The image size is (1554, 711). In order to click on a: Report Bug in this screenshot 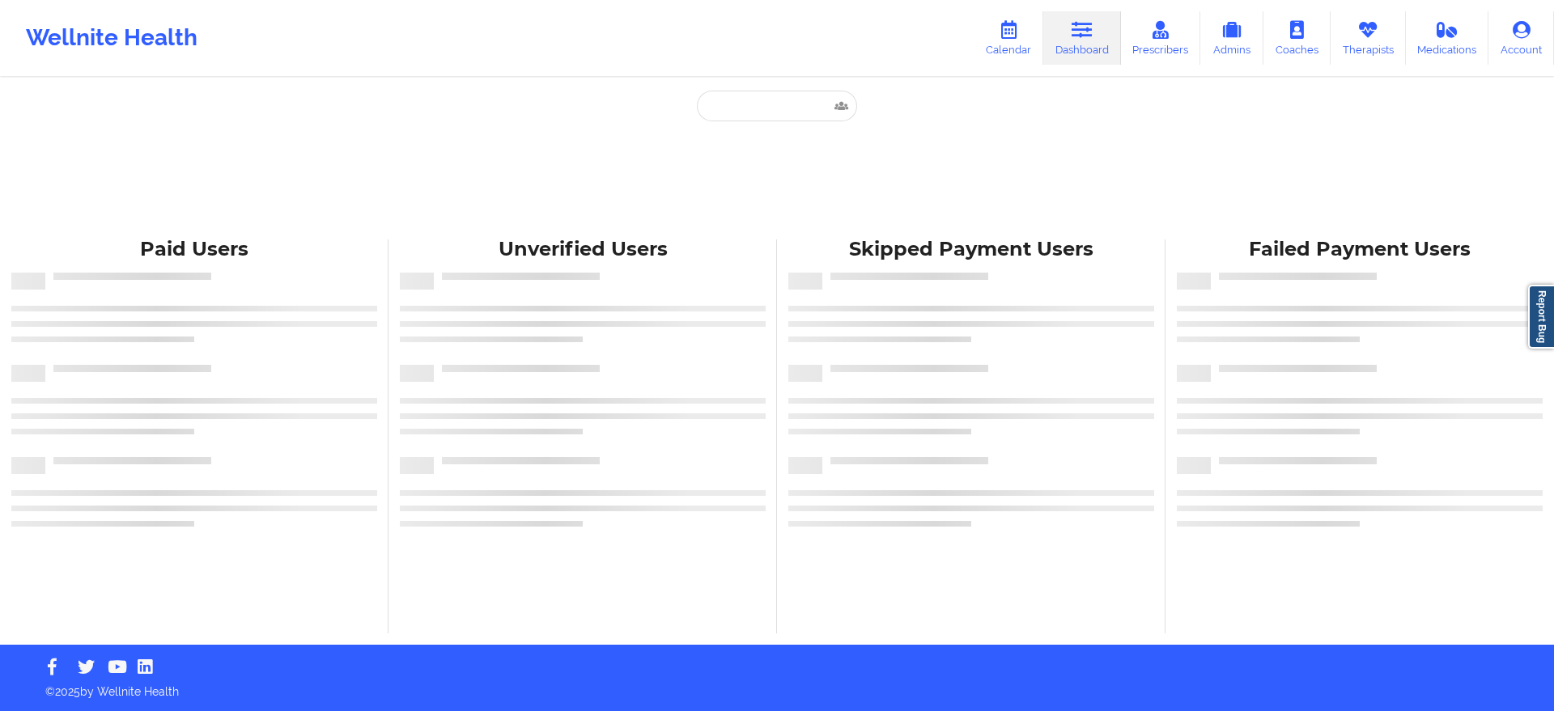, I will do `click(1541, 316)`.